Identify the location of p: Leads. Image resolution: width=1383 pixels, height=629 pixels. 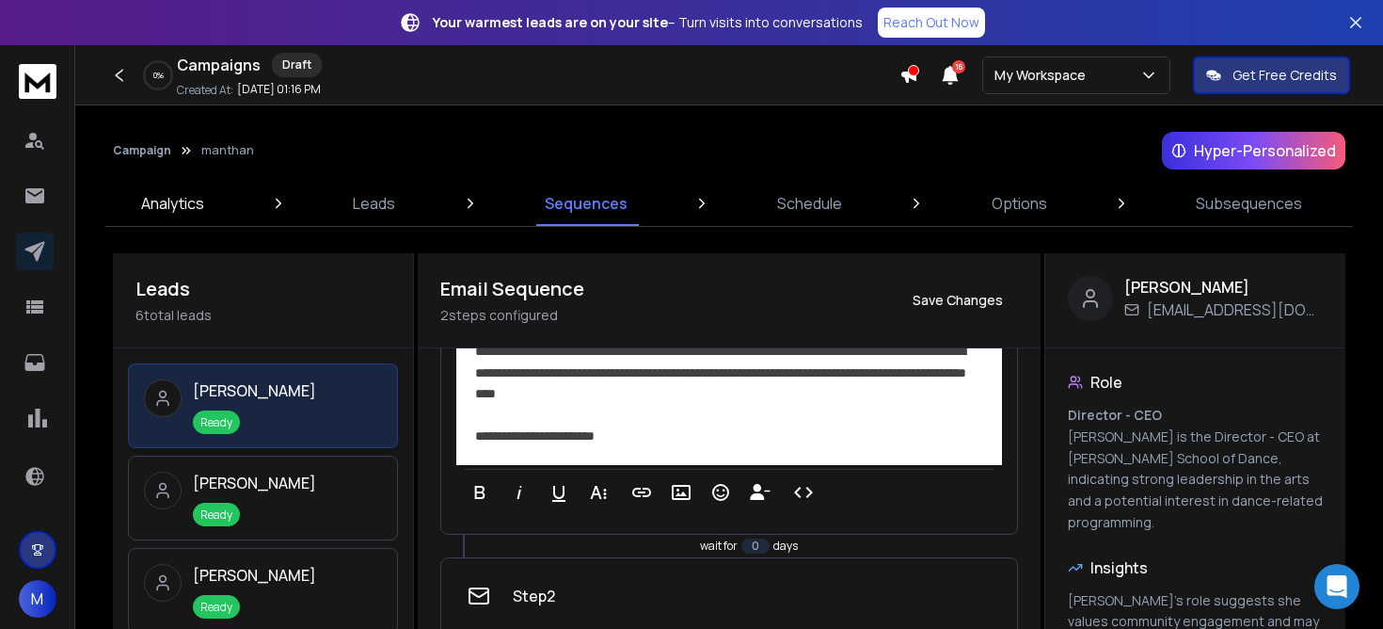
(374, 203).